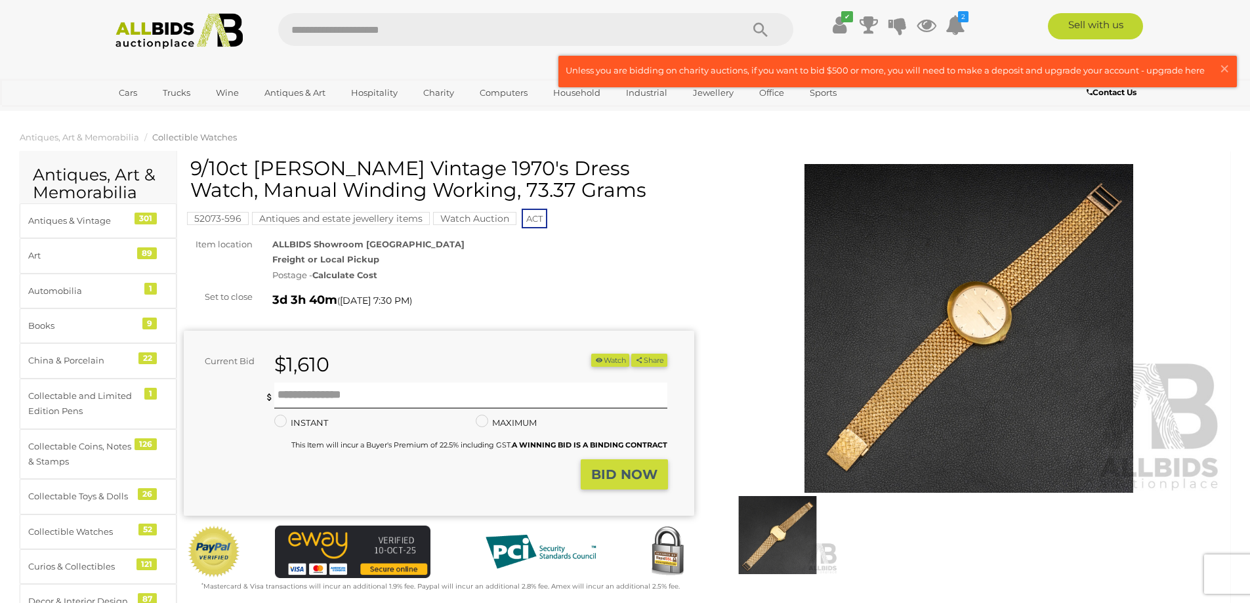 This screenshot has width=1250, height=603. Describe the element at coordinates (305, 300) in the screenshot. I see `strong: 3d 3h 40m` at that location.